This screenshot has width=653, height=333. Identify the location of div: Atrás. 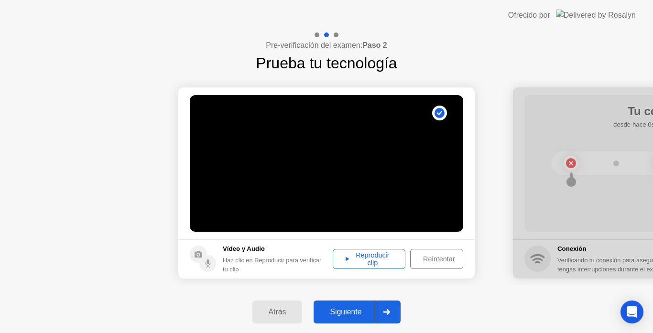
(277, 312).